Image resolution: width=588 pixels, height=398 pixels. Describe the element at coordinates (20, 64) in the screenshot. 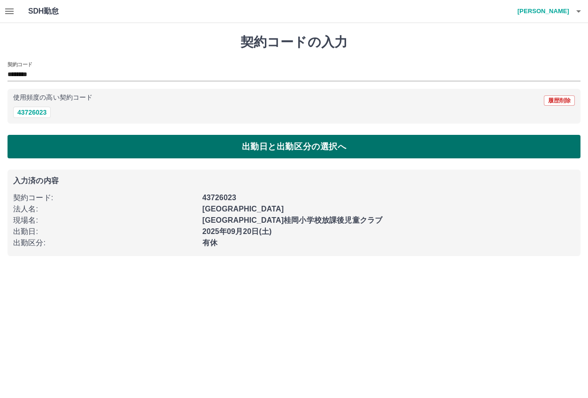

I see `h2: 契約コード` at that location.